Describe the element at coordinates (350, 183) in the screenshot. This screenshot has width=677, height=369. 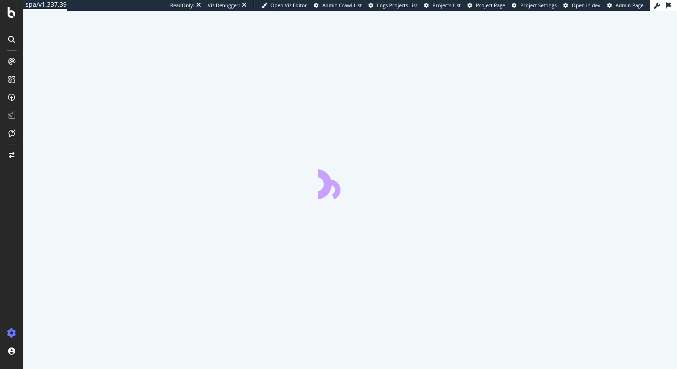
I see `div: animation` at that location.